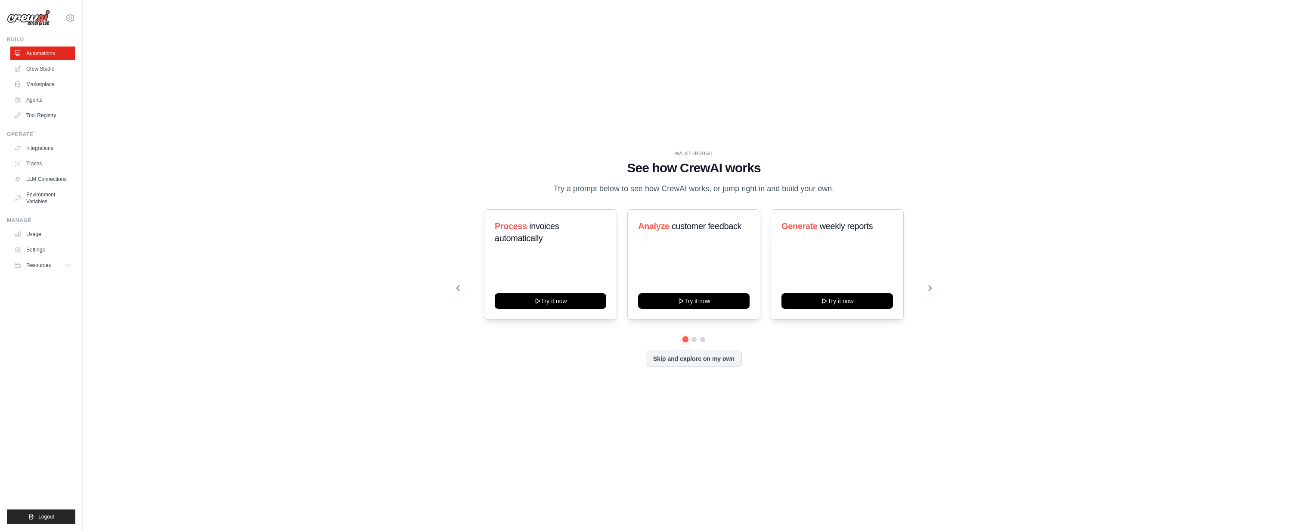  Describe the element at coordinates (43, 53) in the screenshot. I see `a: Automations` at that location.